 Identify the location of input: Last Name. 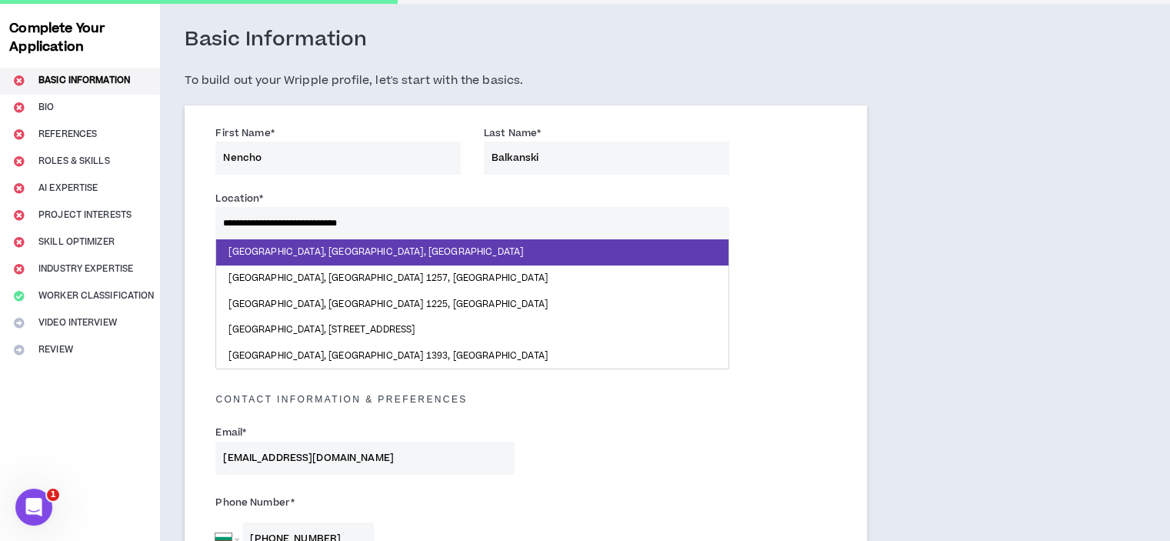
(606, 158).